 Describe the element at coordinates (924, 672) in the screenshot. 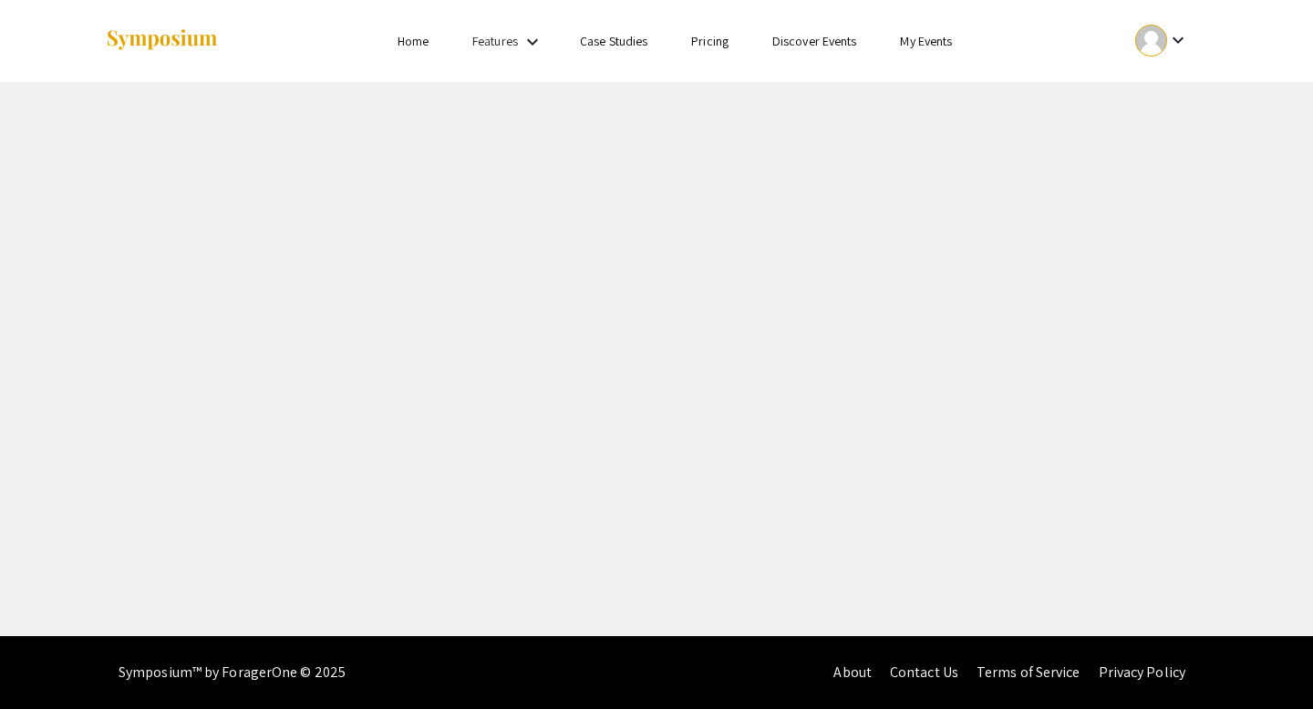

I see `a: Contact Us` at that location.